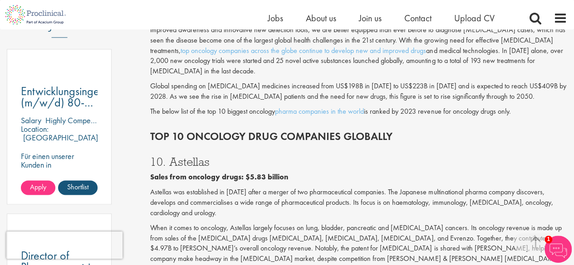 The height and width of the screenshot is (265, 574). What do you see at coordinates (358, 162) in the screenshot?
I see `h3: 10. Astellas` at bounding box center [358, 162].